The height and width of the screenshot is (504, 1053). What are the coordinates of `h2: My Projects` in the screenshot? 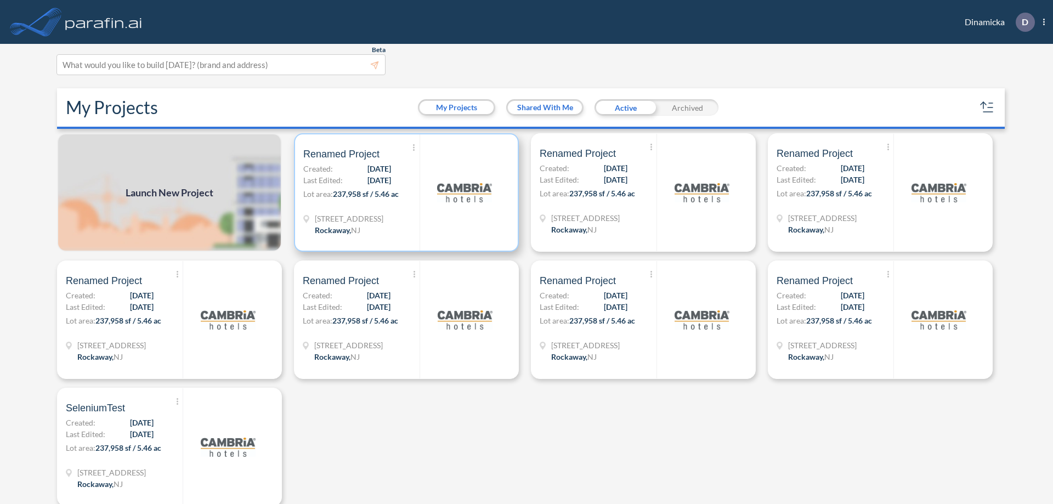 It's located at (112, 107).